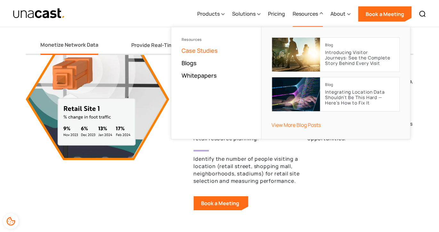  Describe the element at coordinates (188, 45) in the screenshot. I see `div: Provide Real-Time Travel and Mobility Insights` at that location.